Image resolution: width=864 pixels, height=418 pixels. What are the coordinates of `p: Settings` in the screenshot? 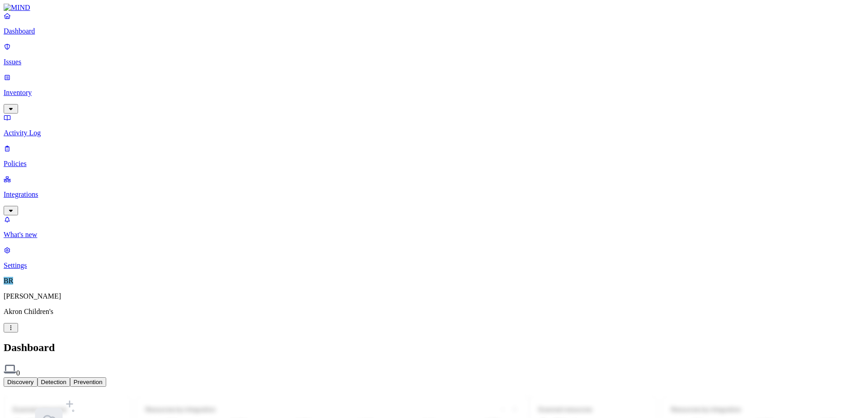 It's located at (432, 265).